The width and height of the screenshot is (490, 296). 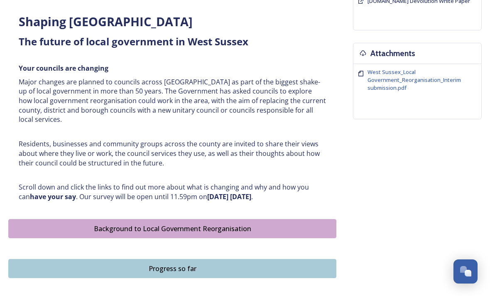 What do you see at coordinates (172, 228) in the screenshot?
I see `button: Background to Local Government Reorganisation` at bounding box center [172, 228].